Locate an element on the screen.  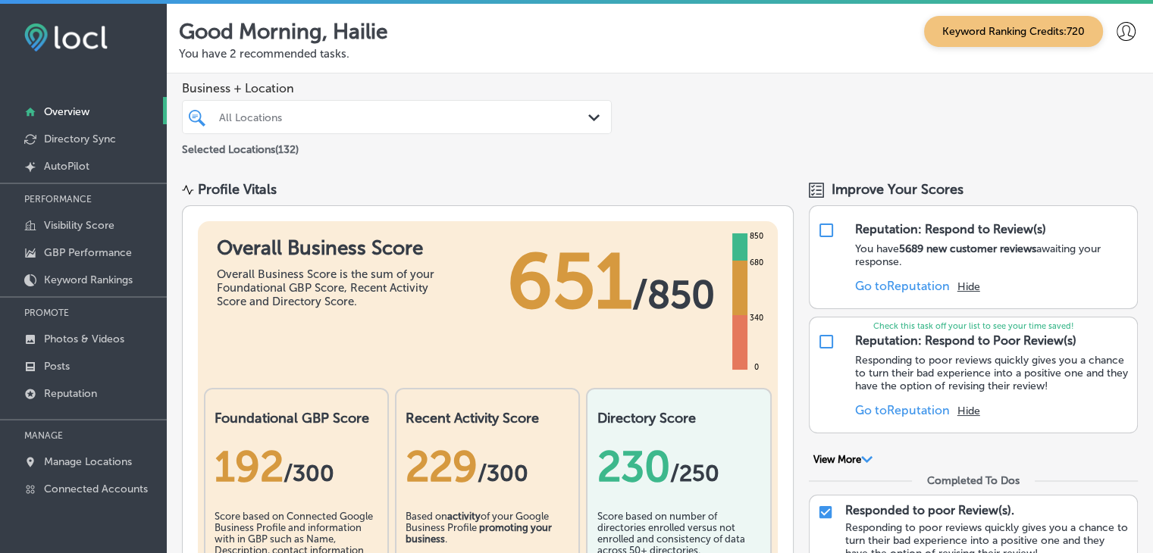
h2: Directory Score is located at coordinates (678, 418).